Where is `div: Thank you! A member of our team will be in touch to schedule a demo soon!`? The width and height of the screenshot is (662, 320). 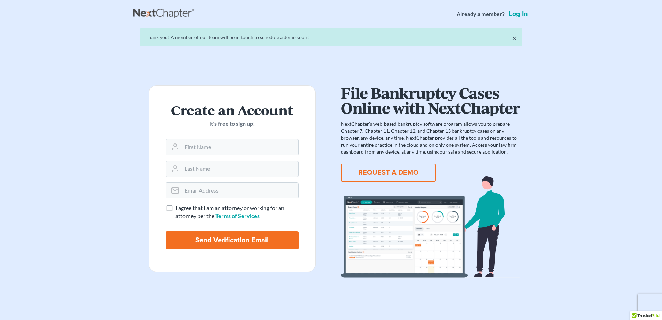 div: Thank you! A member of our team will be in touch to schedule a demo soon! is located at coordinates (331, 37).